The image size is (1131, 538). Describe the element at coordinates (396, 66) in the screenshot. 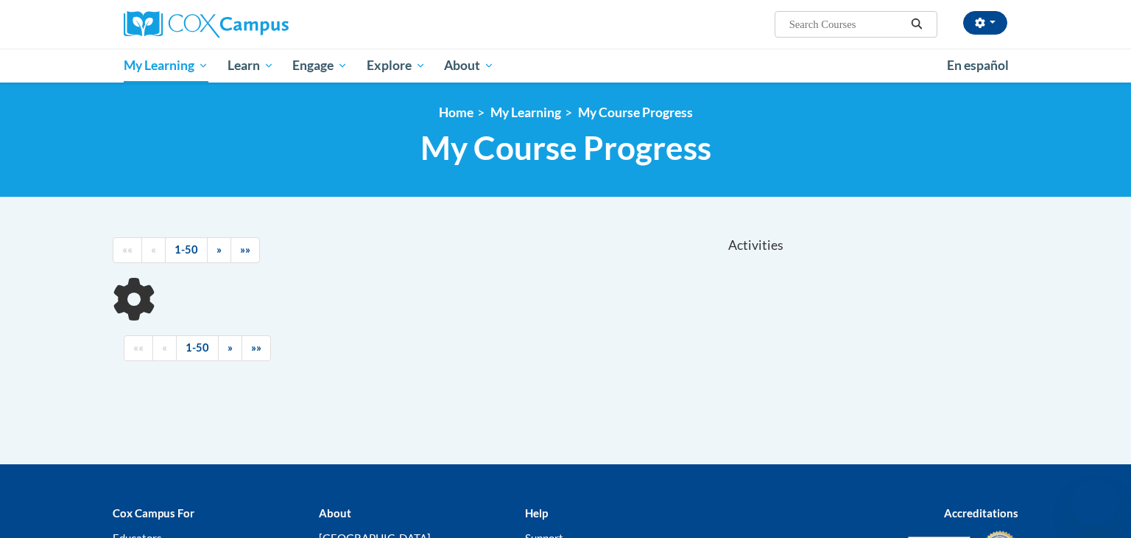

I see `a: Explore` at that location.